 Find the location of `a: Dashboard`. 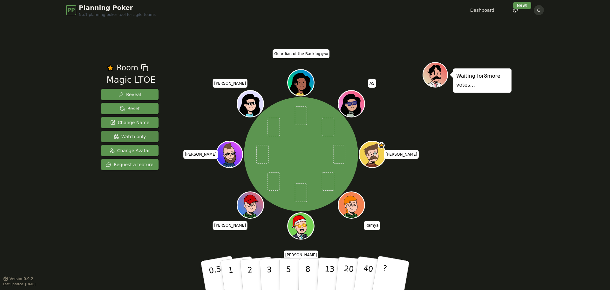

a: Dashboard is located at coordinates (483, 10).